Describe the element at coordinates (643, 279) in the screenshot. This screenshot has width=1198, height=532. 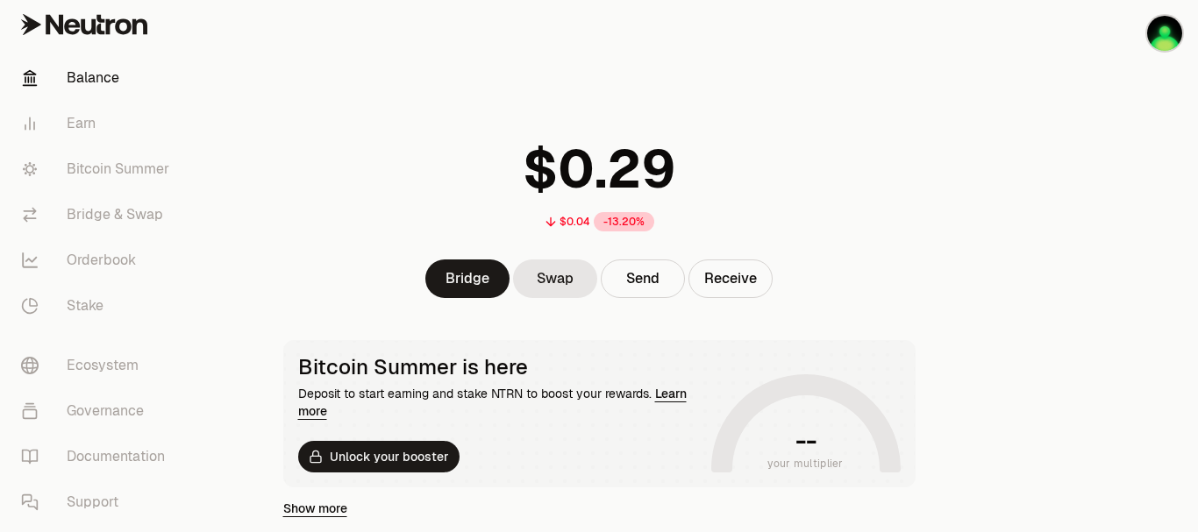
I see `button: Send` at that location.